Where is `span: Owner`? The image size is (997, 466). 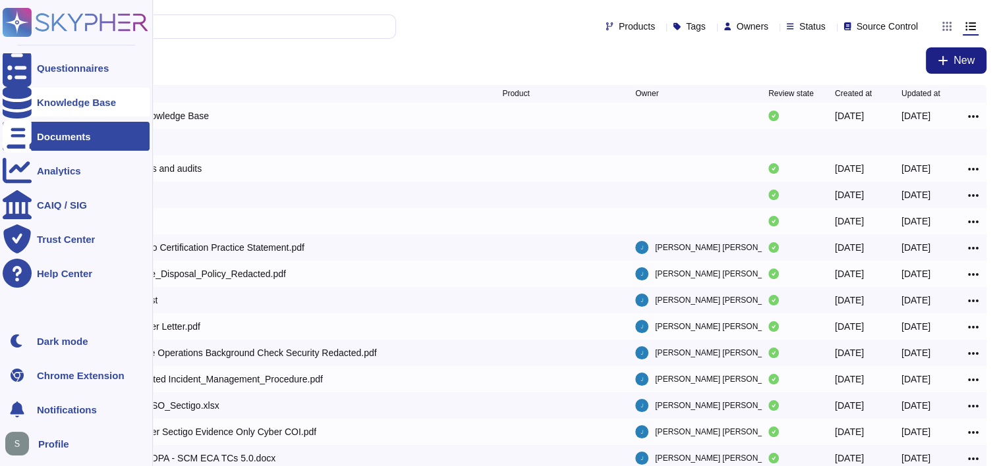
span: Owner is located at coordinates (646, 94).